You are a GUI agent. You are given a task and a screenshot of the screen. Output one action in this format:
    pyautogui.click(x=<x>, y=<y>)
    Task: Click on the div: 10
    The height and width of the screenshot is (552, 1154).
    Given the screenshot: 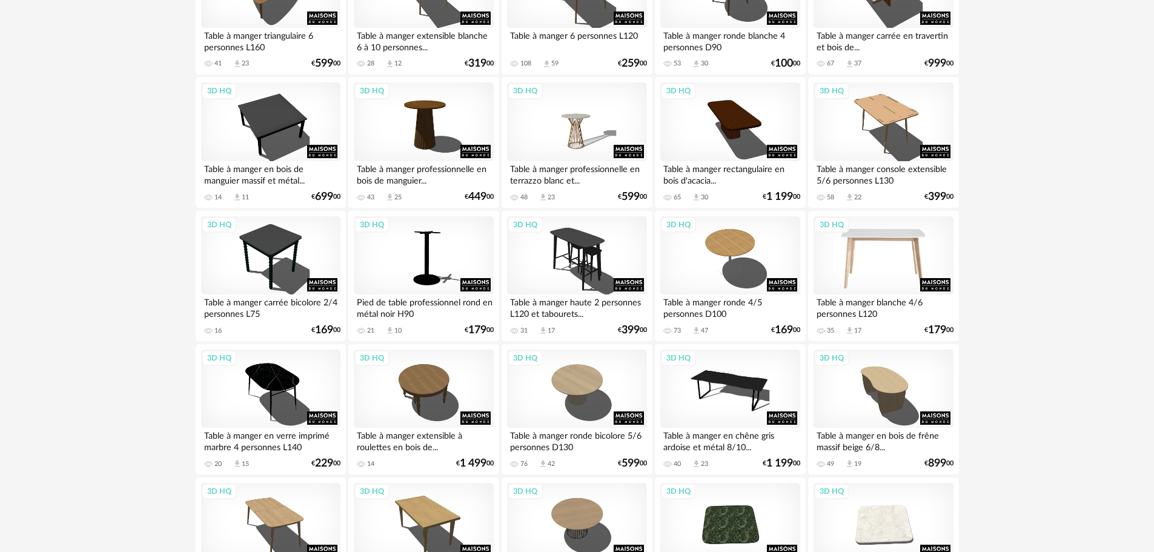 What is the action you would take?
    pyautogui.click(x=398, y=331)
    